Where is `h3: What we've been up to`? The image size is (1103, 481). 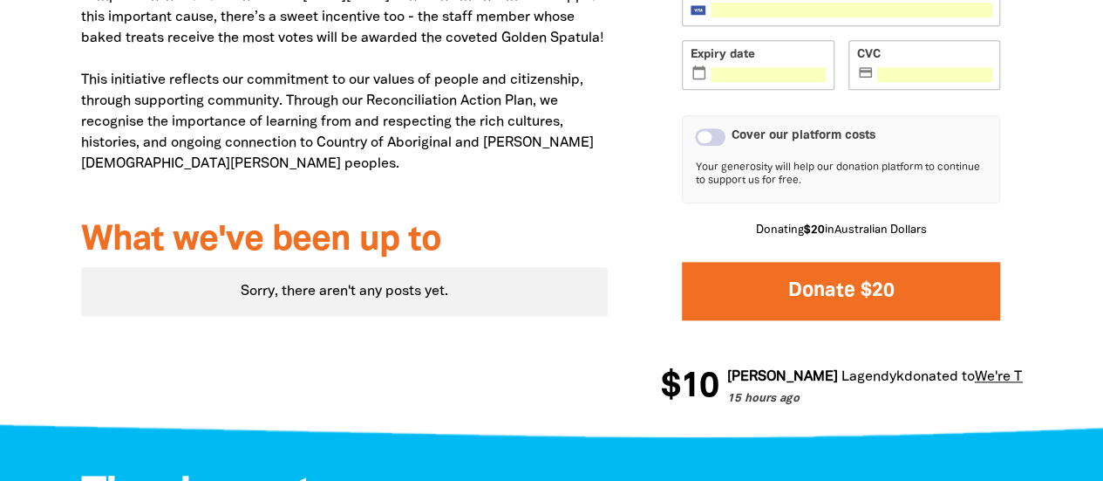 h3: What we've been up to is located at coordinates (345, 241).